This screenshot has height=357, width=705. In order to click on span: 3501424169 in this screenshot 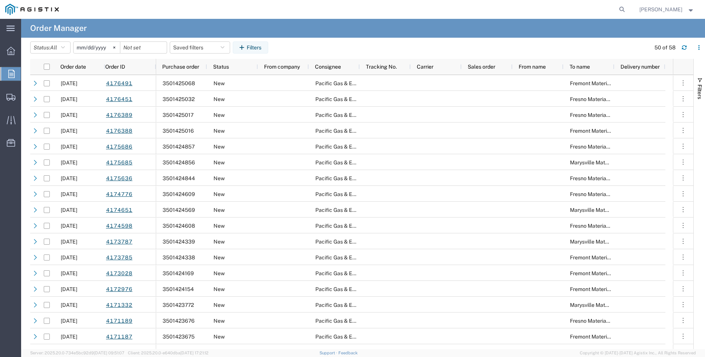, I will do `click(178, 273)`.